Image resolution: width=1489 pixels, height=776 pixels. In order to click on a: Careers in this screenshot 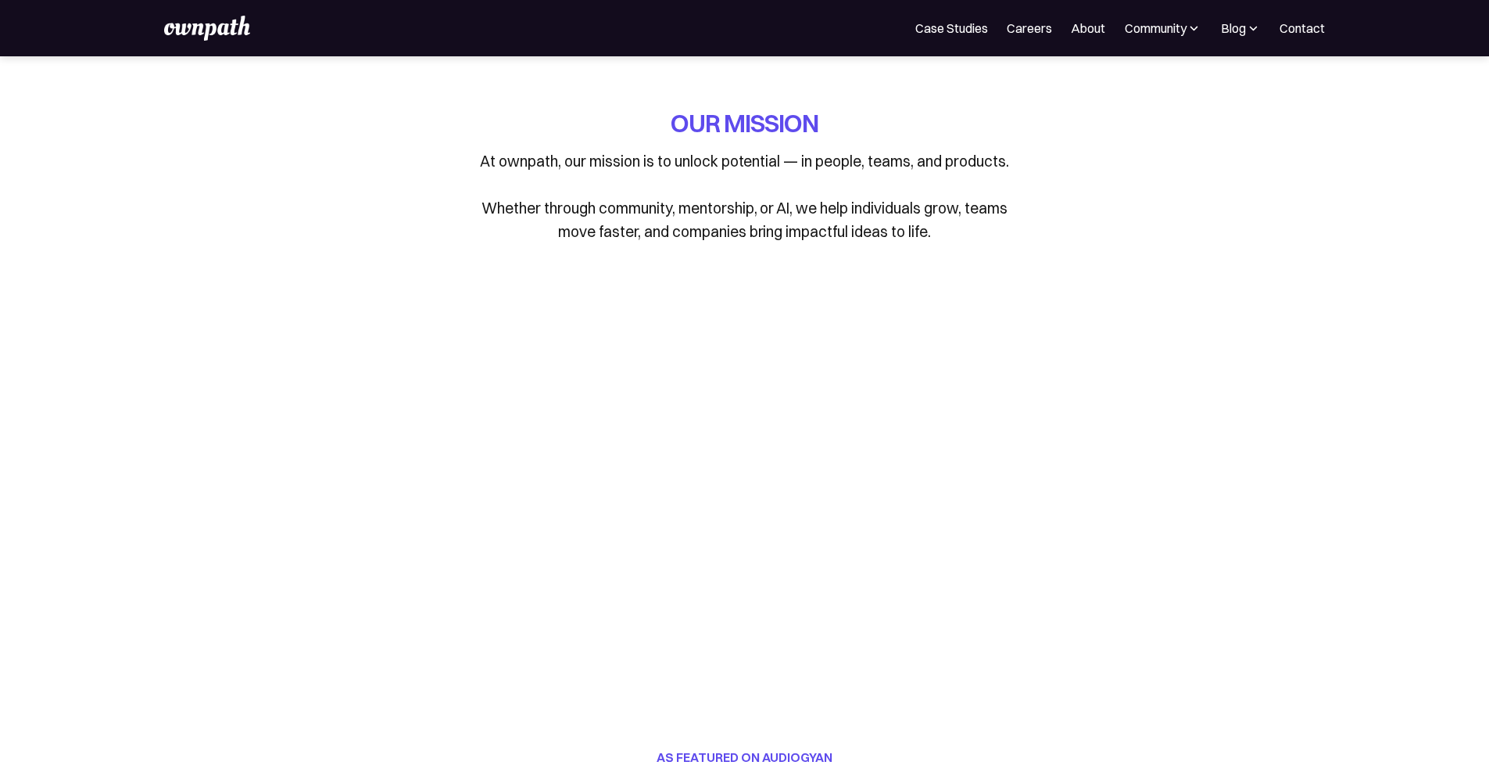, I will do `click(1030, 28)`.